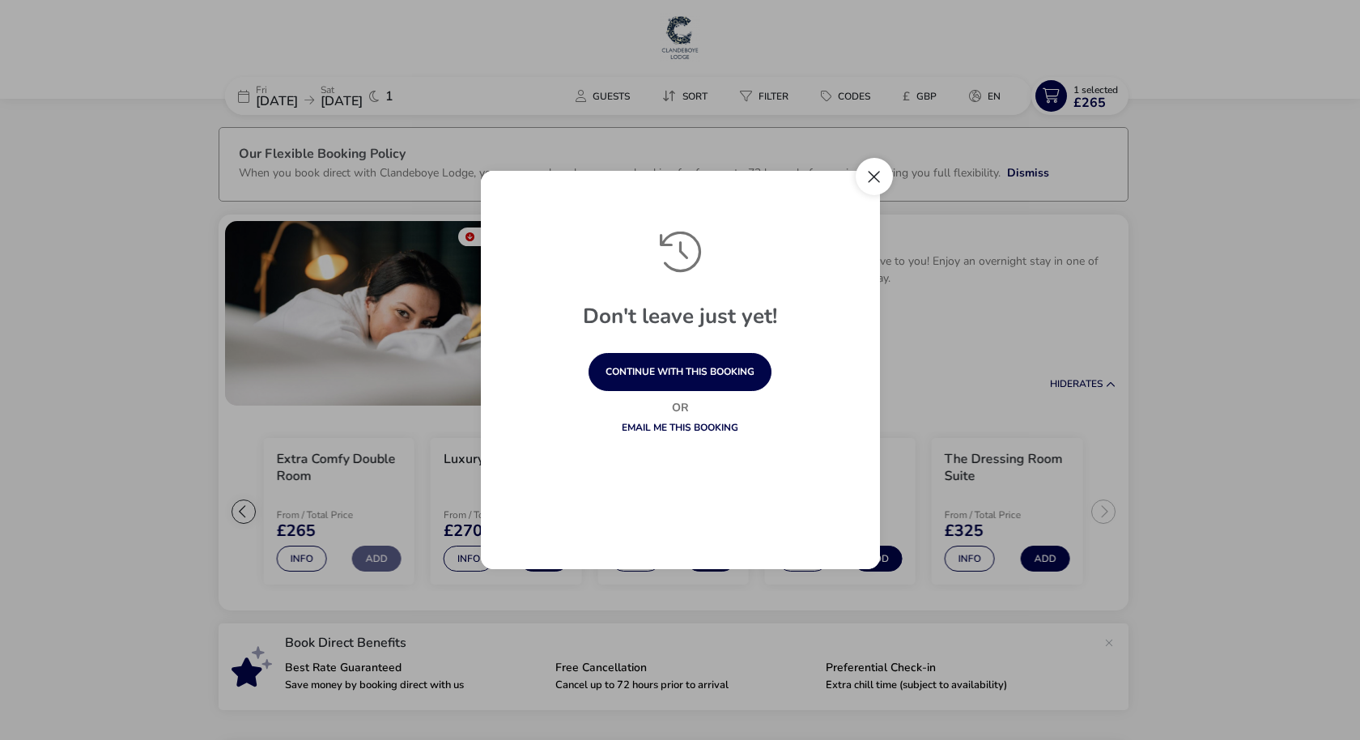 This screenshot has height=740, width=1360. Describe the element at coordinates (680, 407) in the screenshot. I see `p: Or` at that location.